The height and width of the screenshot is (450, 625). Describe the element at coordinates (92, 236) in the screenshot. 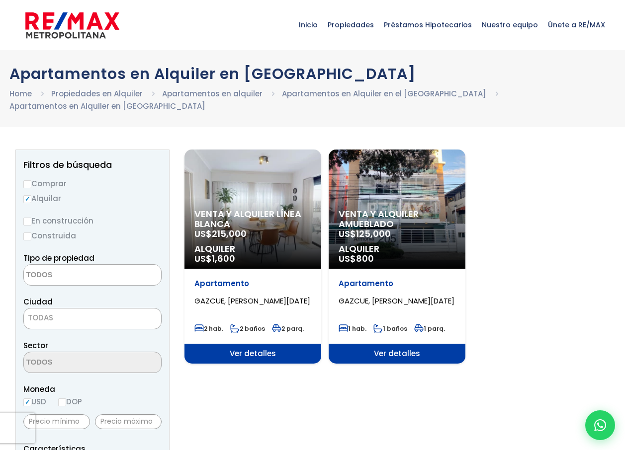

I see `label: Construida` at that location.